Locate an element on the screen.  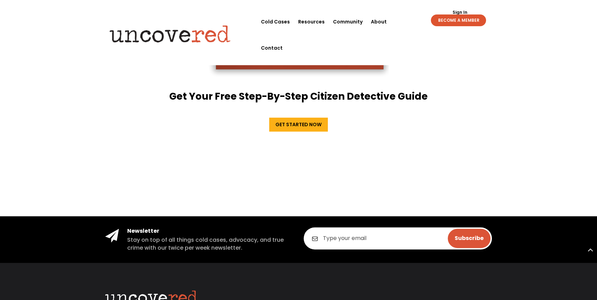
h4: Get Your Free Step-By-Step Citizen Detective Guide is located at coordinates (298, 98).